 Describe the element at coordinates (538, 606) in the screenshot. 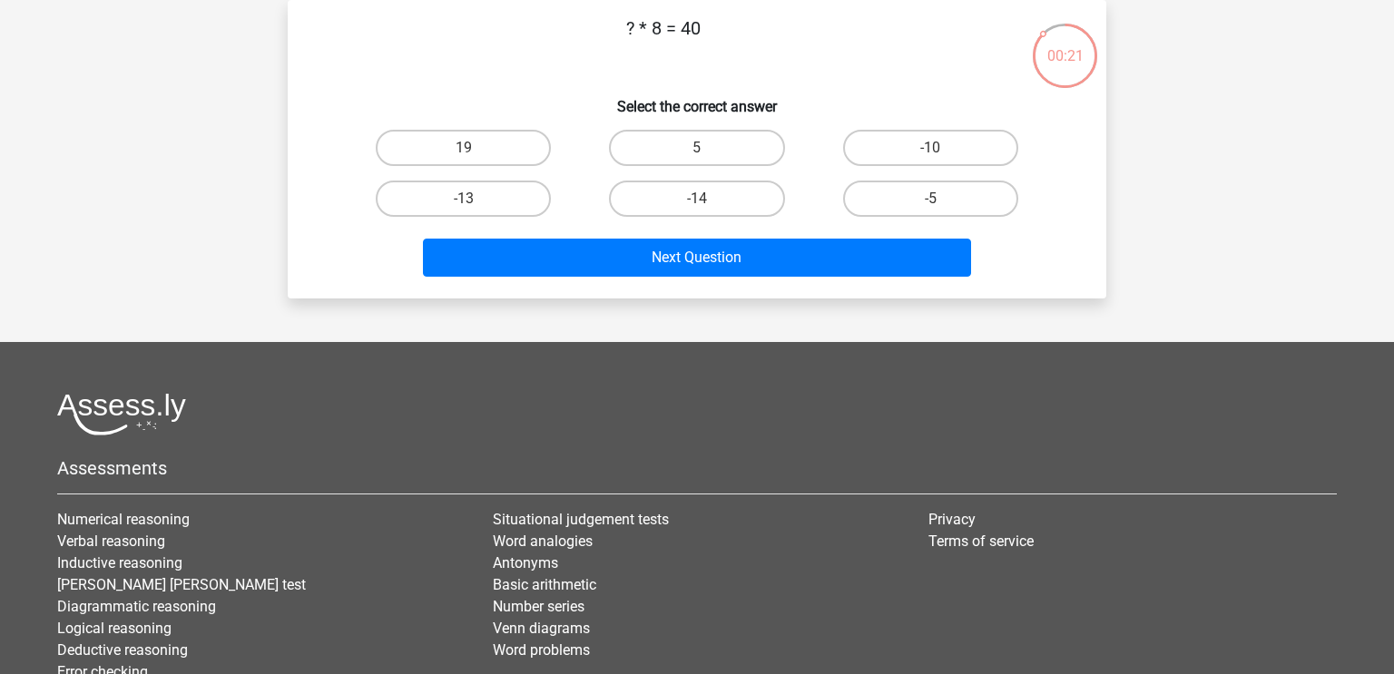

I see `a: Number series` at that location.